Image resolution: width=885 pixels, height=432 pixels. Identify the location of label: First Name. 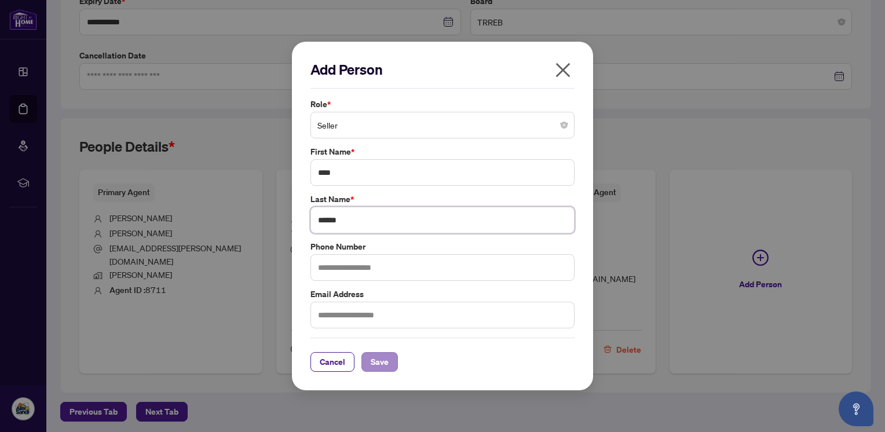
(443, 152).